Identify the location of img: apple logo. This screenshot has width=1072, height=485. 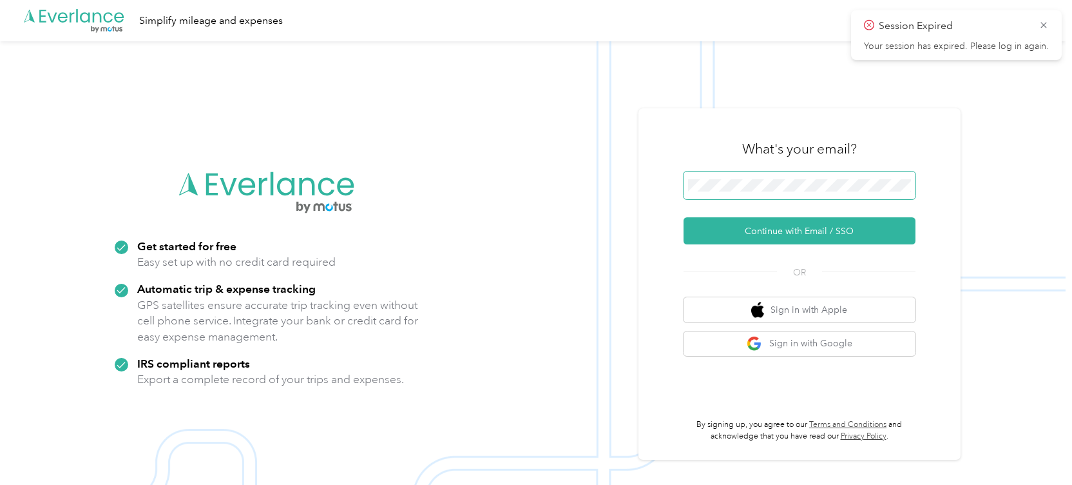
(758, 309).